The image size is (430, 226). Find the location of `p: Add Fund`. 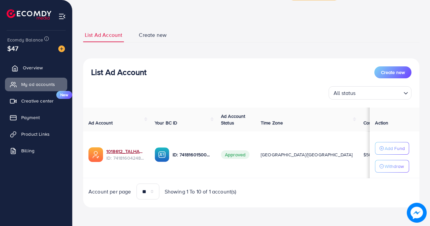

p: Add Fund is located at coordinates (395, 148).